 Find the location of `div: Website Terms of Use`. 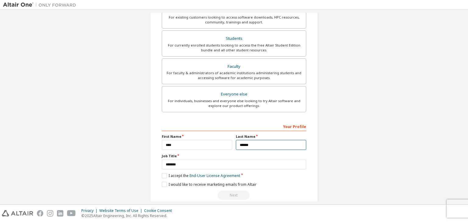

div: Website Terms of Use is located at coordinates (121, 211).